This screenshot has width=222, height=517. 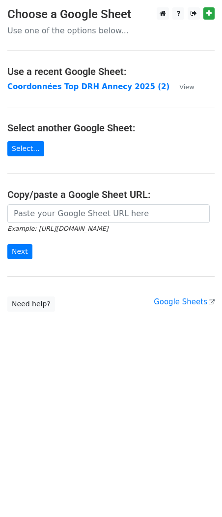 I want to click on h3: Choose a Google Sheet, so click(x=111, y=14).